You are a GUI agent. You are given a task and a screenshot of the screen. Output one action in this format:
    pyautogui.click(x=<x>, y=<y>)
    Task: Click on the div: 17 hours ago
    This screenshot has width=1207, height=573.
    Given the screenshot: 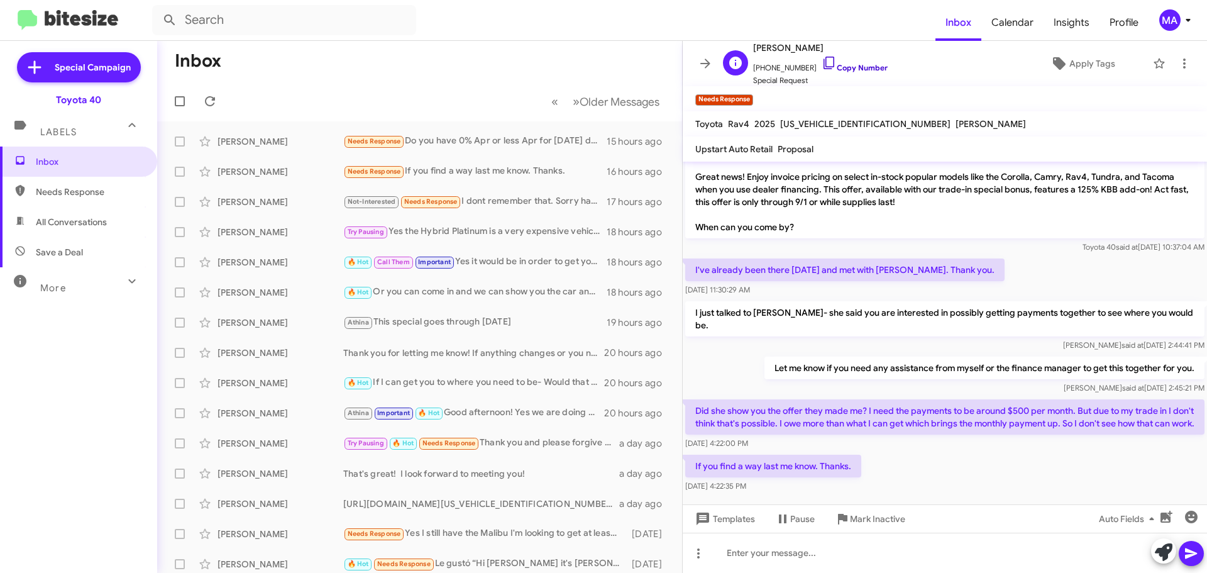 What is the action you would take?
    pyautogui.click(x=639, y=202)
    